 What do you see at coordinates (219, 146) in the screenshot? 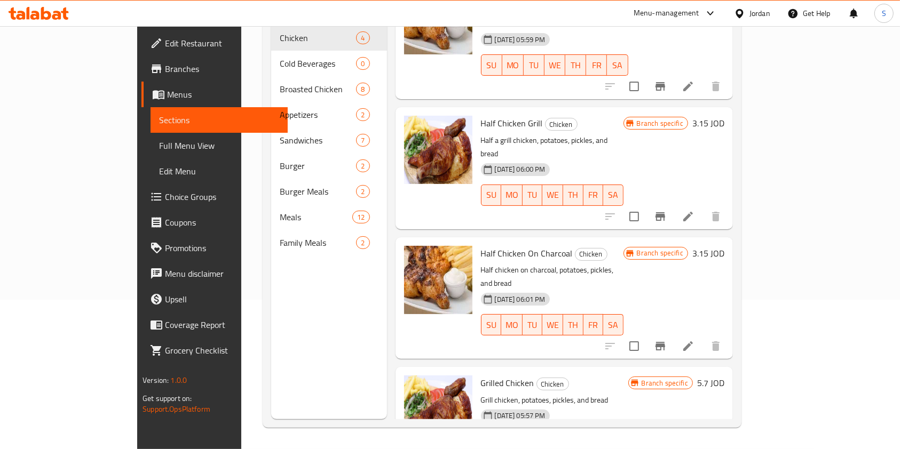
I see `a: Full Menu View` at bounding box center [219, 146].